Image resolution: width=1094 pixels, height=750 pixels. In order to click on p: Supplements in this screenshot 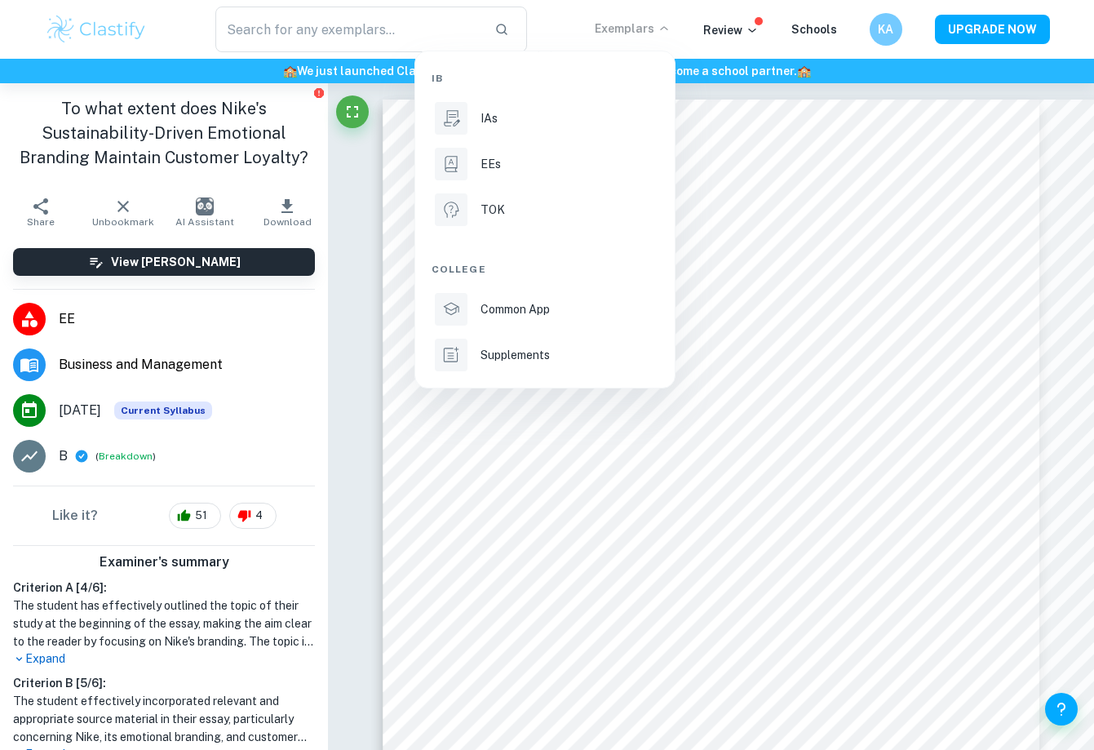, I will do `click(515, 355)`.